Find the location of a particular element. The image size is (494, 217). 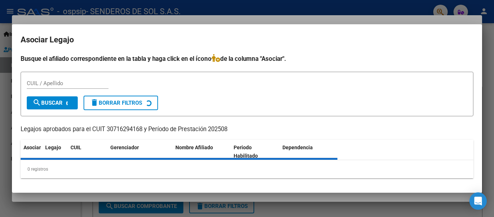

span: Buscar is located at coordinates (47, 103).